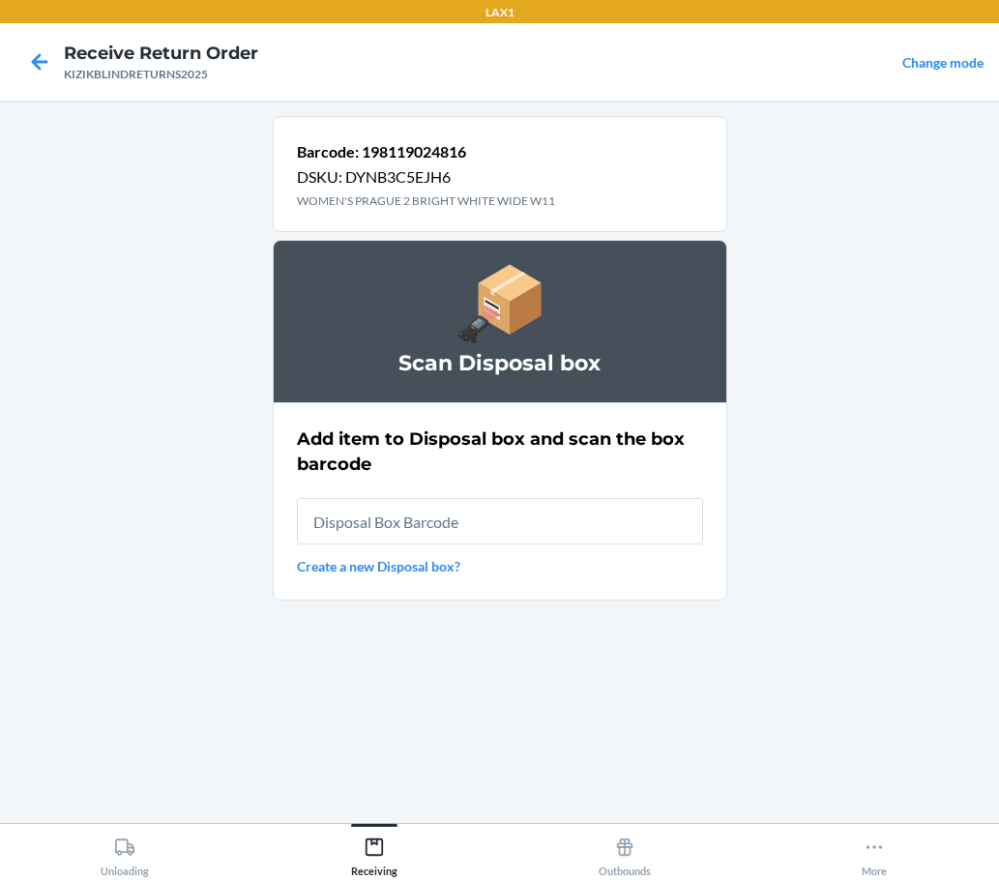 The width and height of the screenshot is (999, 880). I want to click on div: KIZIKBLINDRETURNS2025, so click(160, 74).